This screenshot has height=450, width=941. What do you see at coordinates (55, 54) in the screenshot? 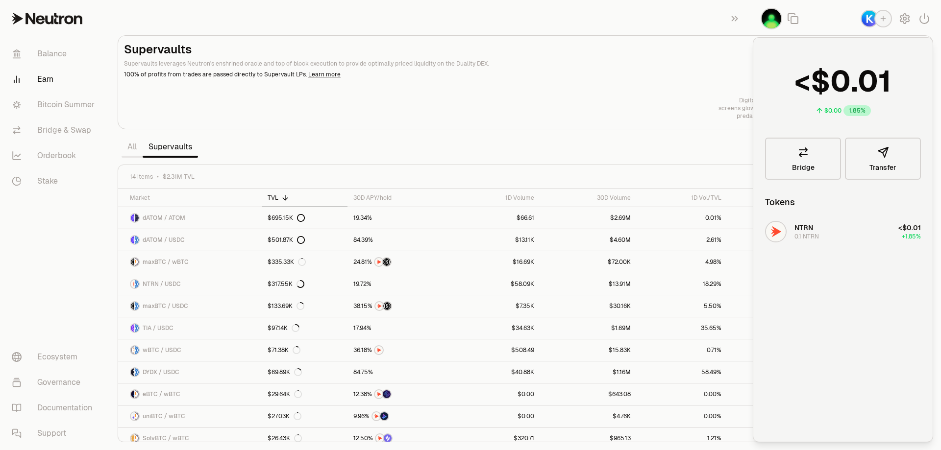
I see `a: Balance` at bounding box center [55, 54].